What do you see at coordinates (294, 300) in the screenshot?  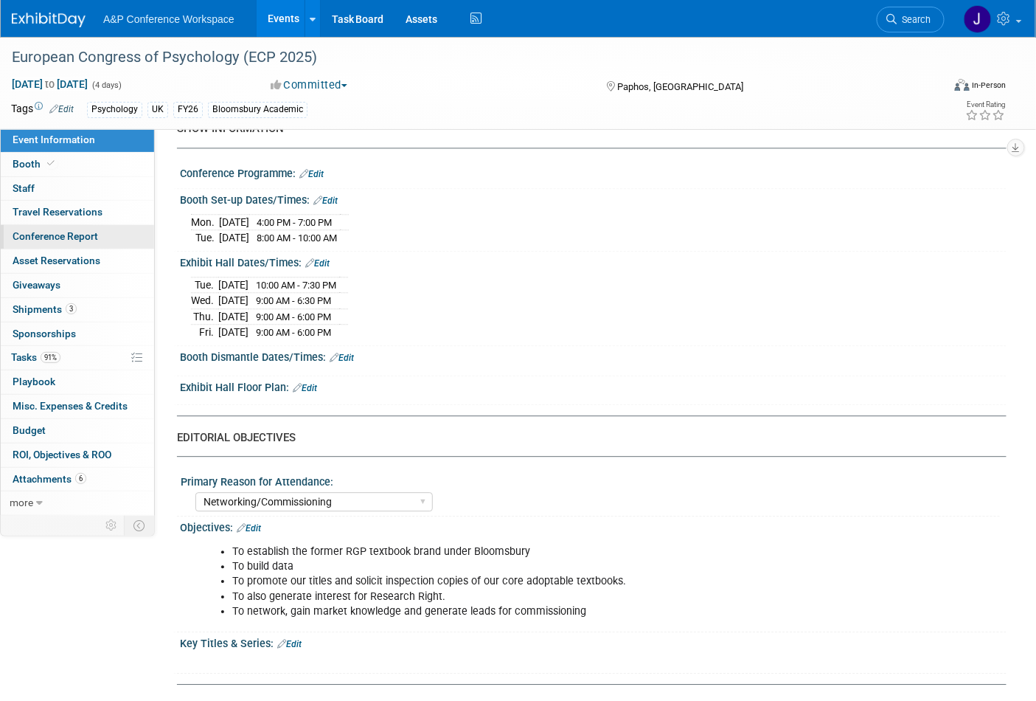 I see `span: 9:00 AM - 6:30 PM` at bounding box center [294, 300].